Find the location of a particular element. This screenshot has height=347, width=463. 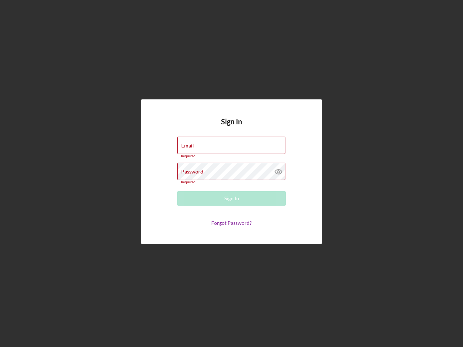

label: Email is located at coordinates (187, 146).